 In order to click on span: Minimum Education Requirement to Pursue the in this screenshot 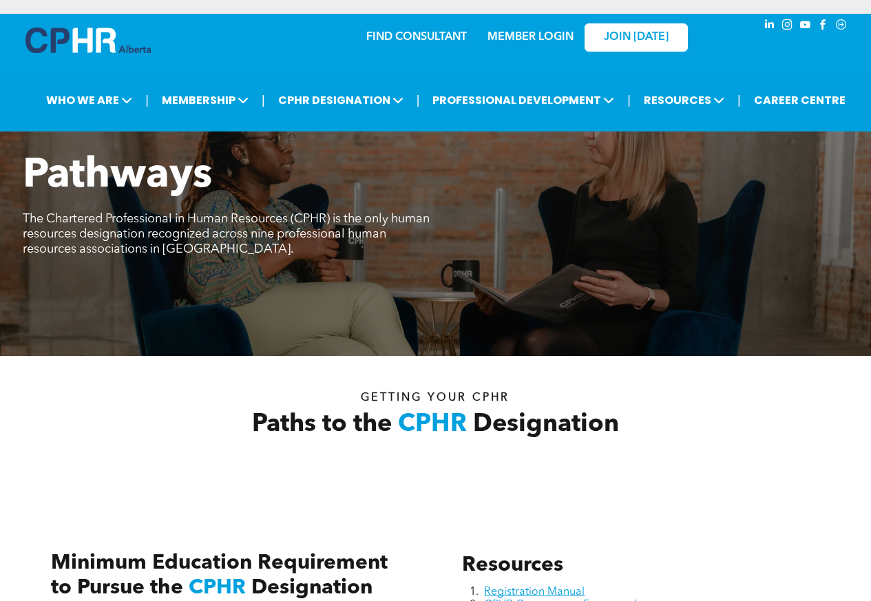, I will do `click(219, 575)`.